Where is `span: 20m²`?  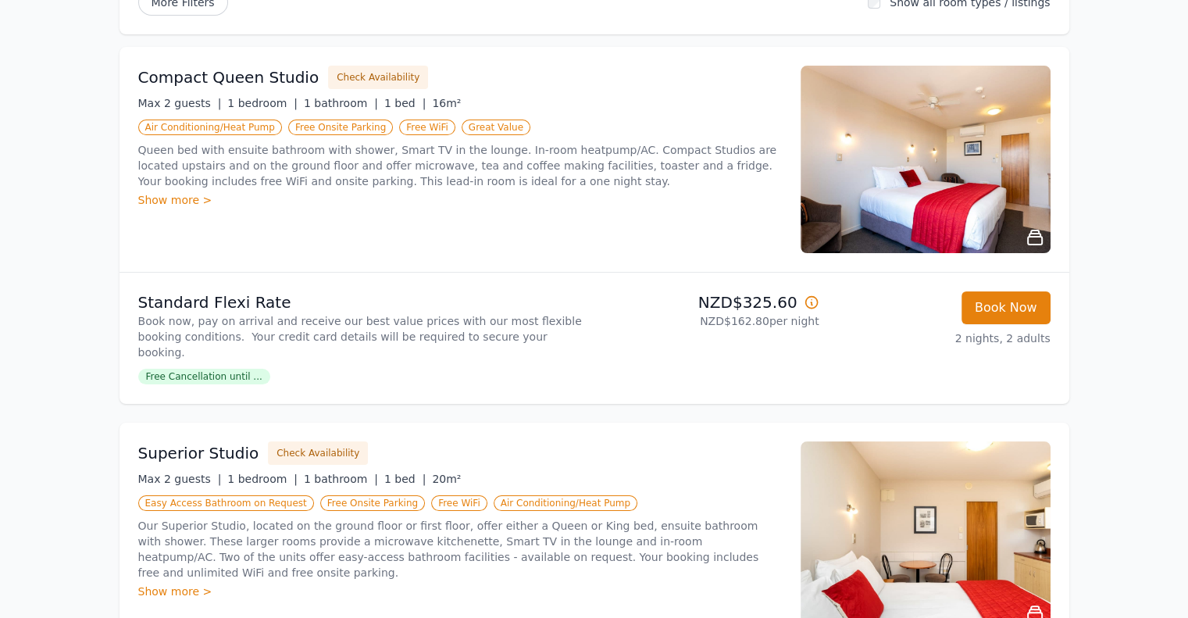 span: 20m² is located at coordinates (446, 479).